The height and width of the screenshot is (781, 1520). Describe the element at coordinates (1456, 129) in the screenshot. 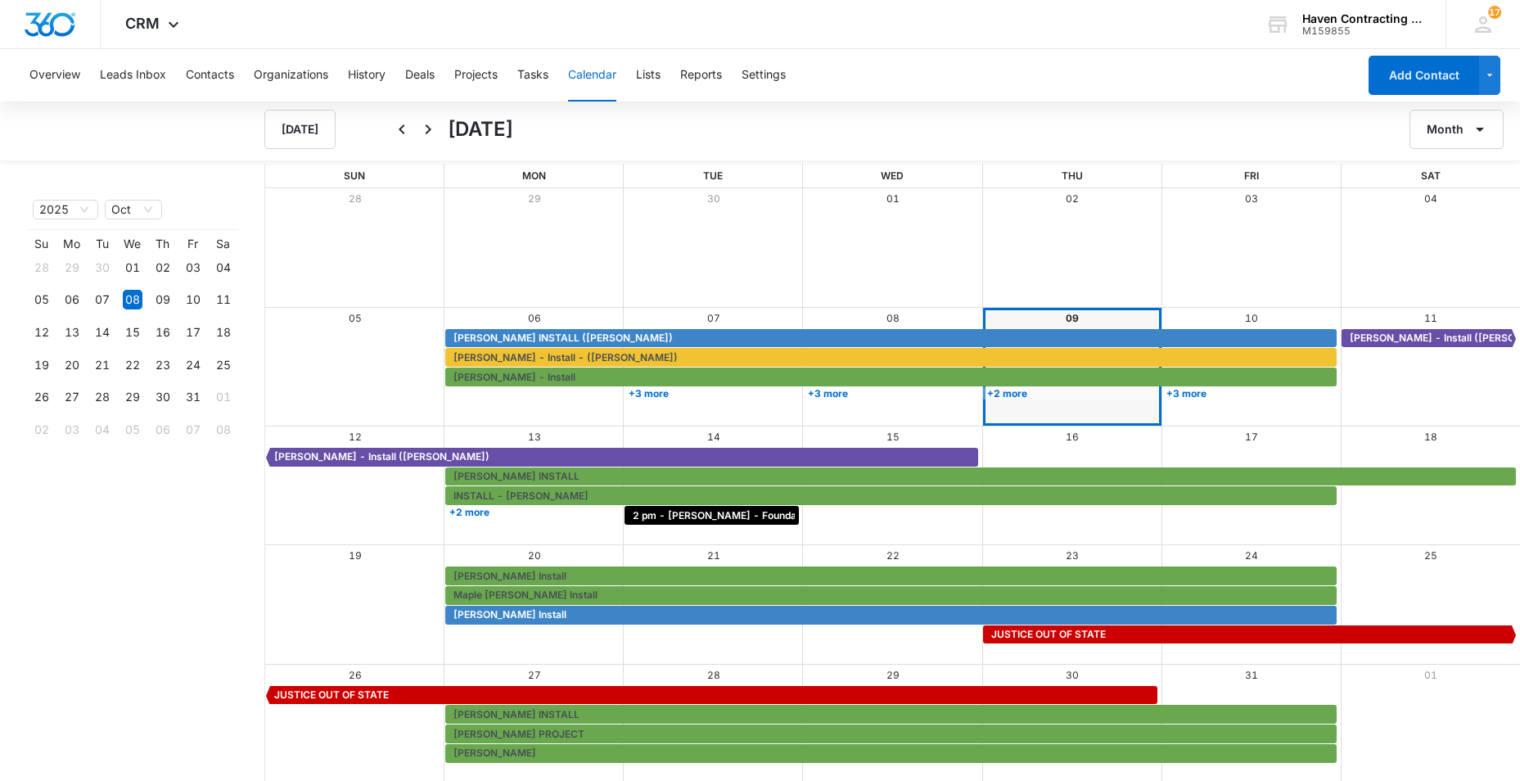

I see `button: Month` at that location.